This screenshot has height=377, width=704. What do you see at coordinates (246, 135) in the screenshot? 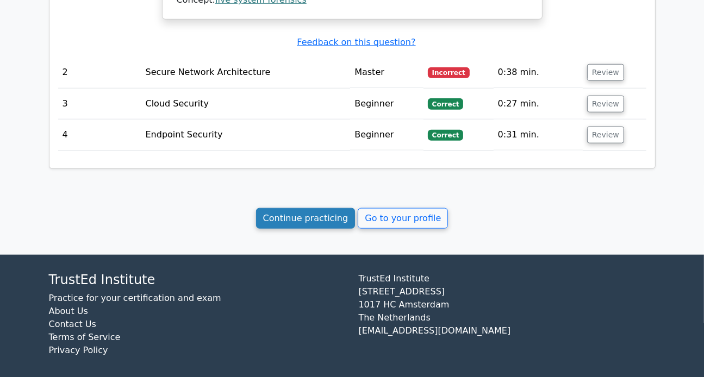
I see `td: Endpoint Security` at bounding box center [246, 135].